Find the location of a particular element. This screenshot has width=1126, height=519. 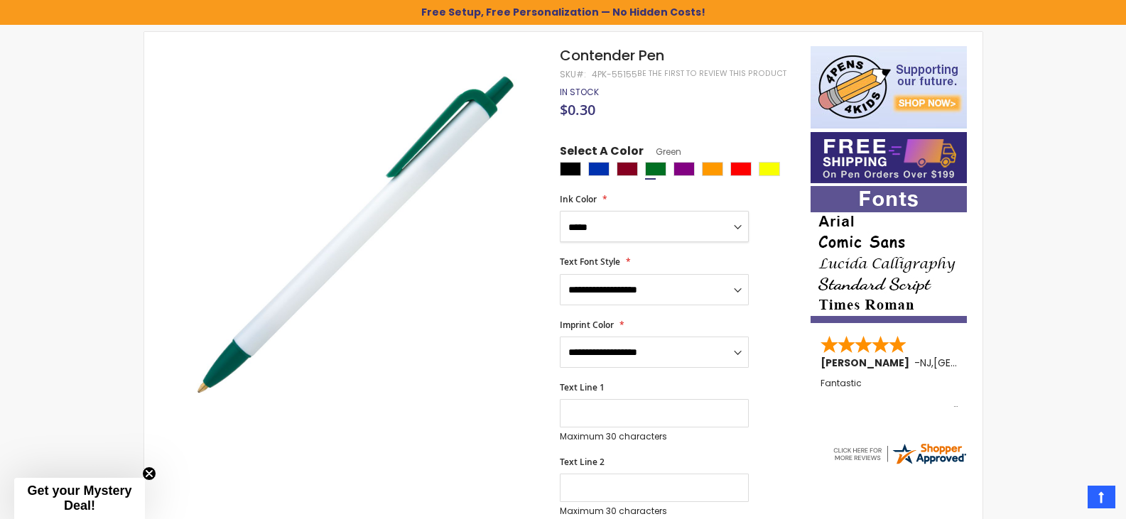

span: Select A Color is located at coordinates (602, 153).